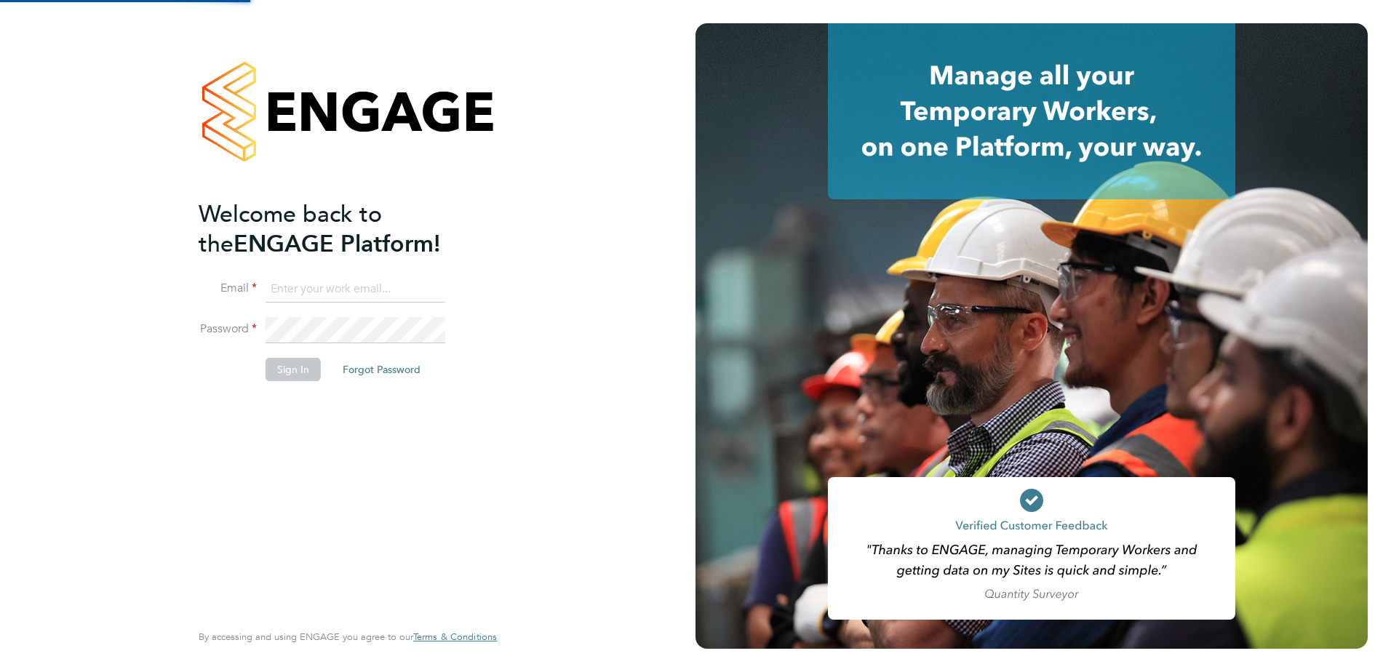 The image size is (1391, 672). What do you see at coordinates (293, 369) in the screenshot?
I see `button: Sign In` at bounding box center [293, 369].